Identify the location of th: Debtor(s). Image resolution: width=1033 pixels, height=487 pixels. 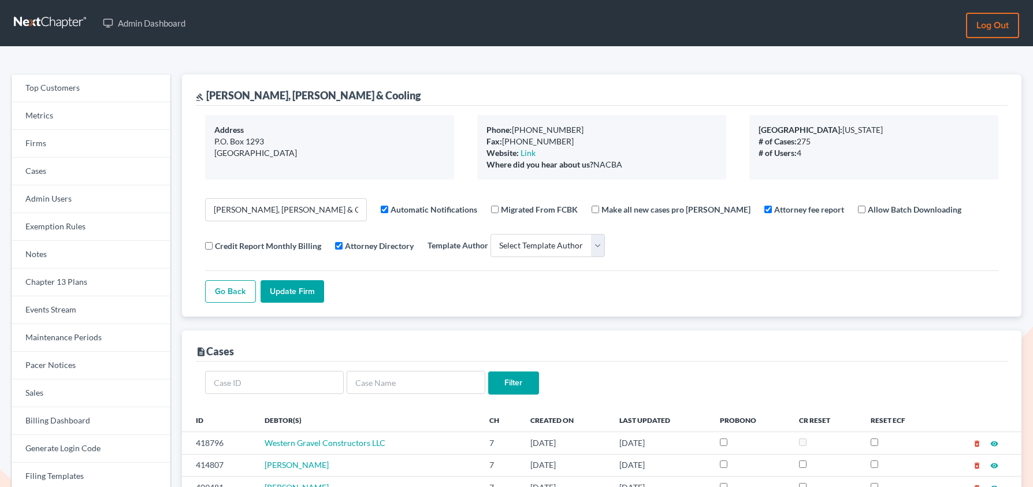
(368, 420).